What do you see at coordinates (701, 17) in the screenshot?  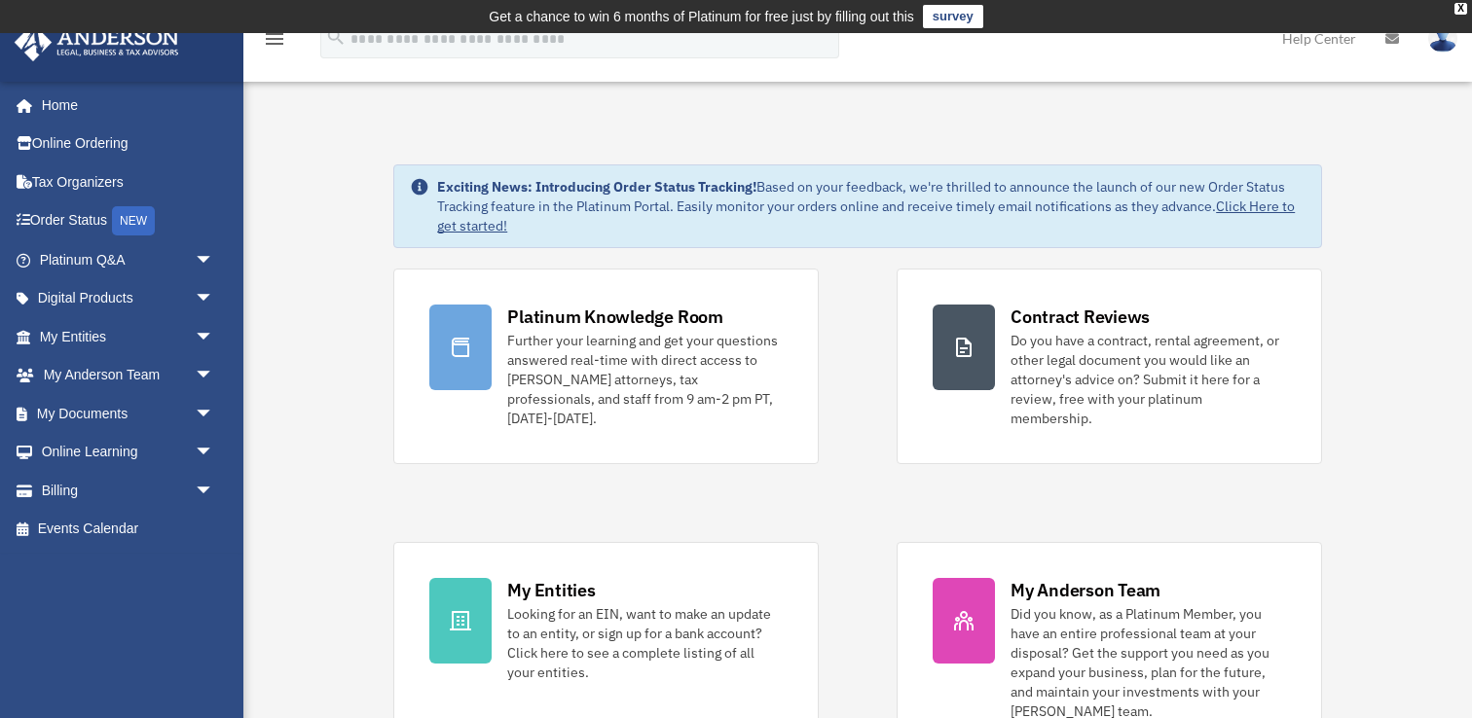 I see `div: Get a chance to win 6 months of Platinum for free just by filling out this` at bounding box center [701, 17].